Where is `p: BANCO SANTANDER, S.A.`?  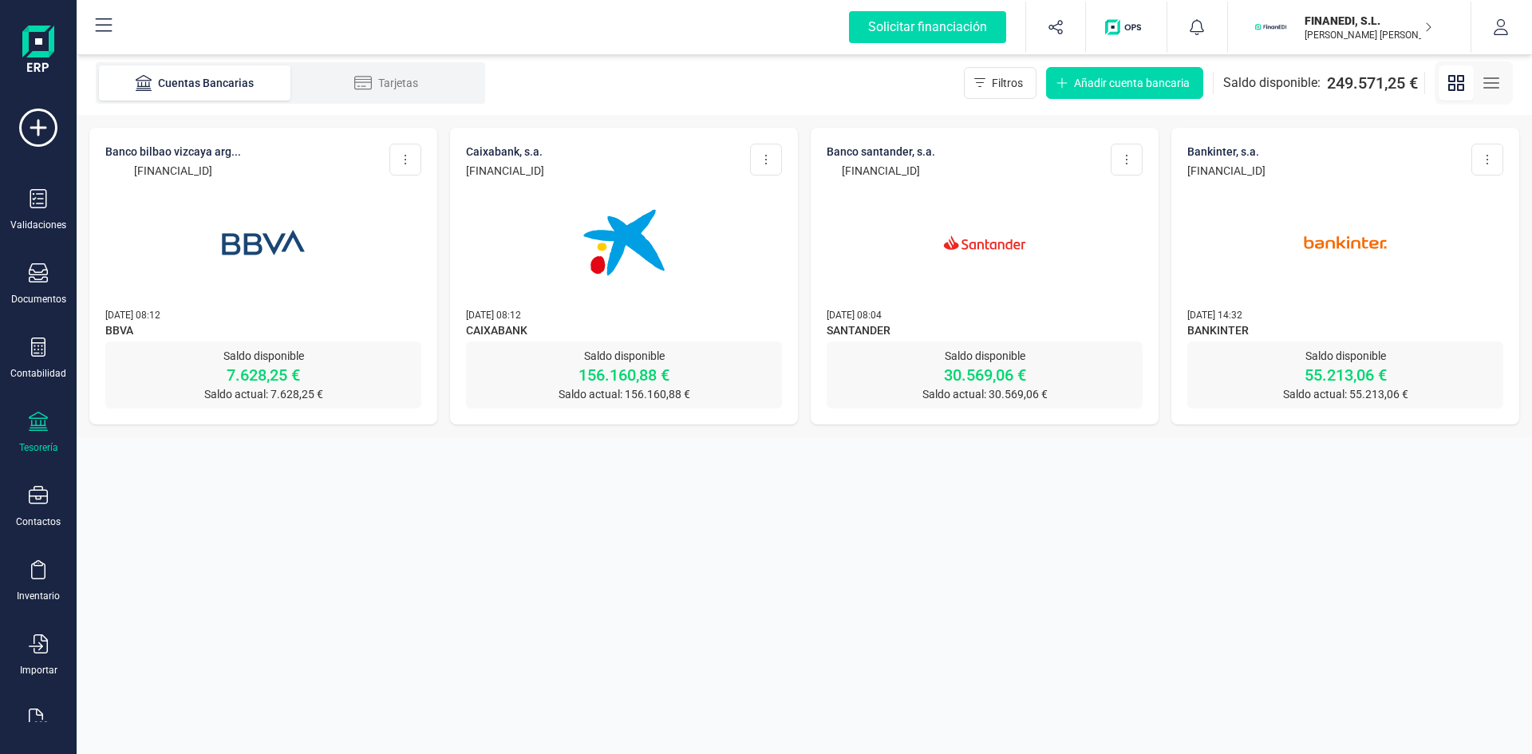 p: BANCO SANTANDER, S.A. is located at coordinates (881, 152).